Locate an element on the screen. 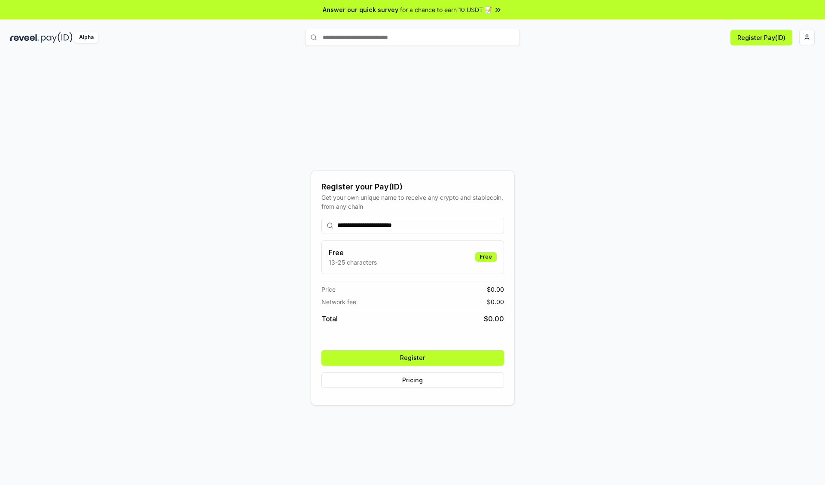 The width and height of the screenshot is (825, 485). p: 13-25 characters is located at coordinates (353, 262).